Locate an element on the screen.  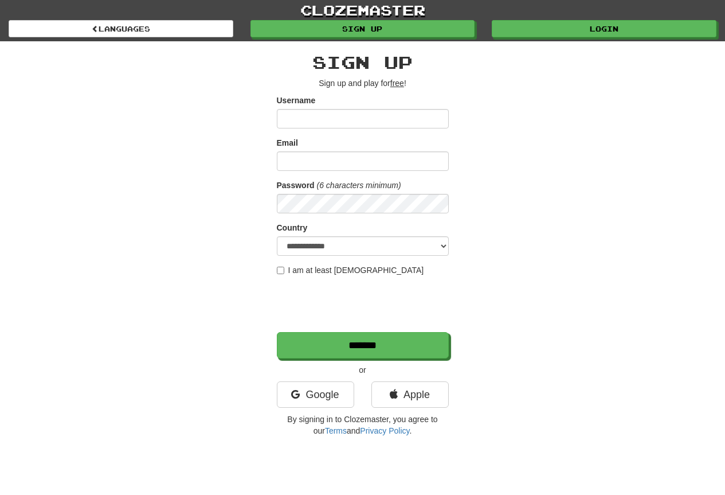
u: free is located at coordinates (397, 83).